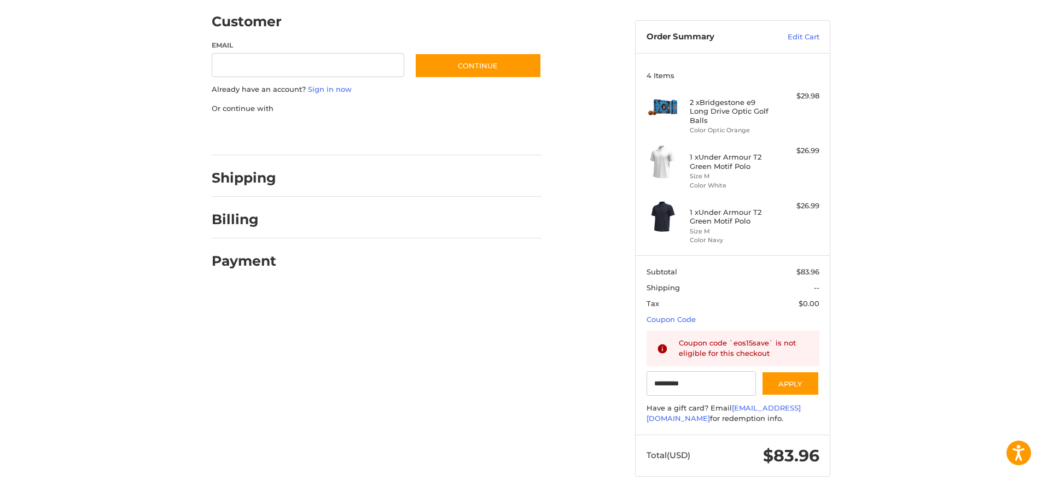 The height and width of the screenshot is (498, 1042). I want to click on span: $0.00, so click(809, 304).